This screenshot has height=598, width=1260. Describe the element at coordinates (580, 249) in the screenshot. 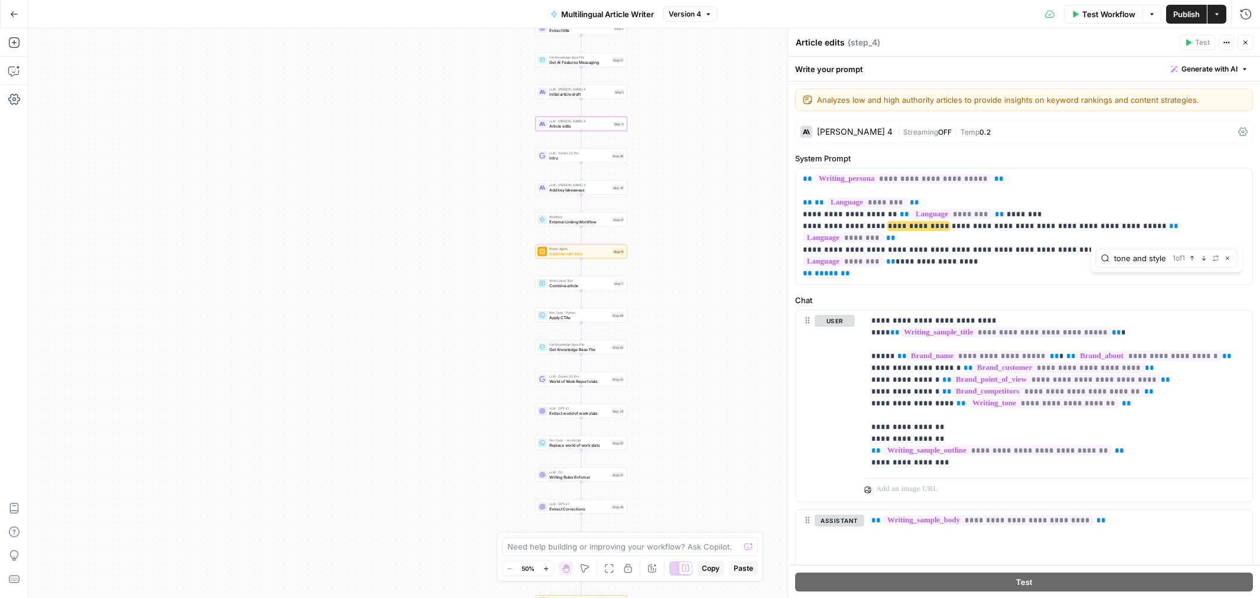

I see `span: Power Agent` at that location.